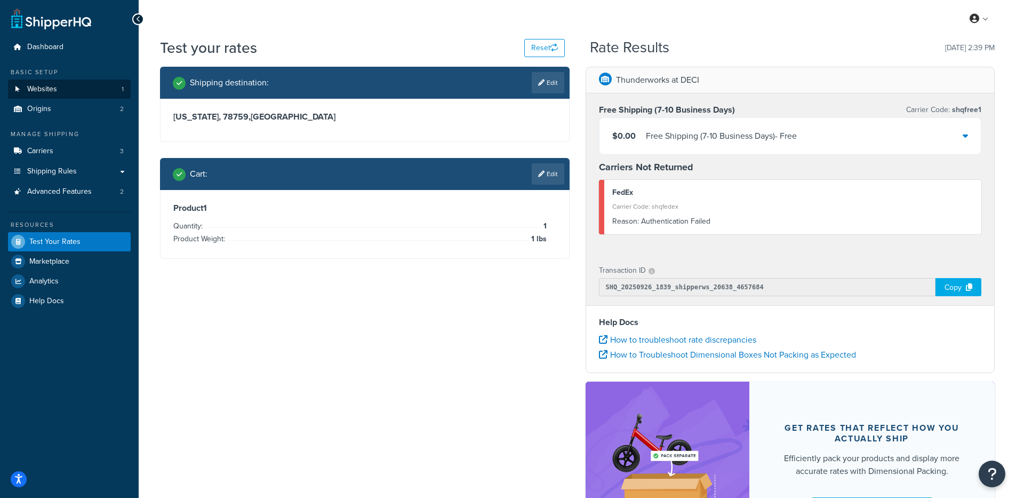 This screenshot has width=1016, height=498. Describe the element at coordinates (52, 171) in the screenshot. I see `span: Shipping Rules` at that location.